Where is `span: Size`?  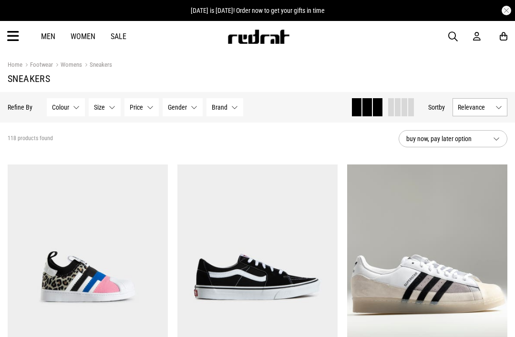
span: Size is located at coordinates (99, 107).